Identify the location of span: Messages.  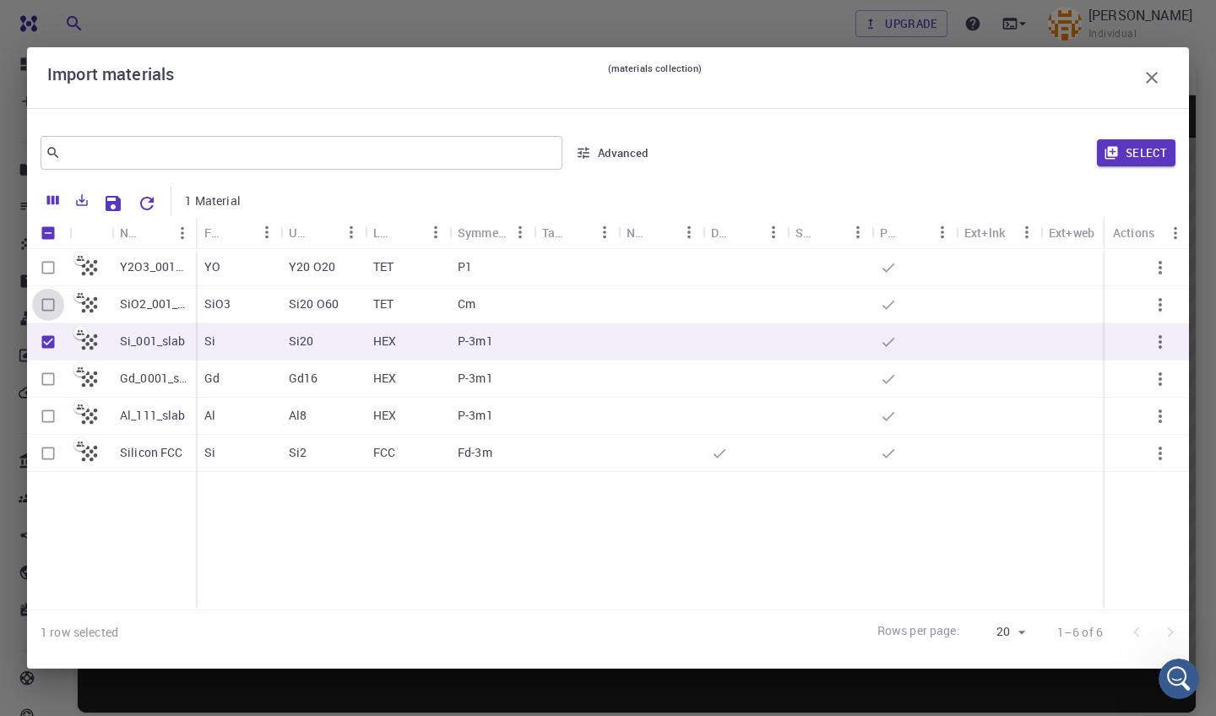
(253, 575).